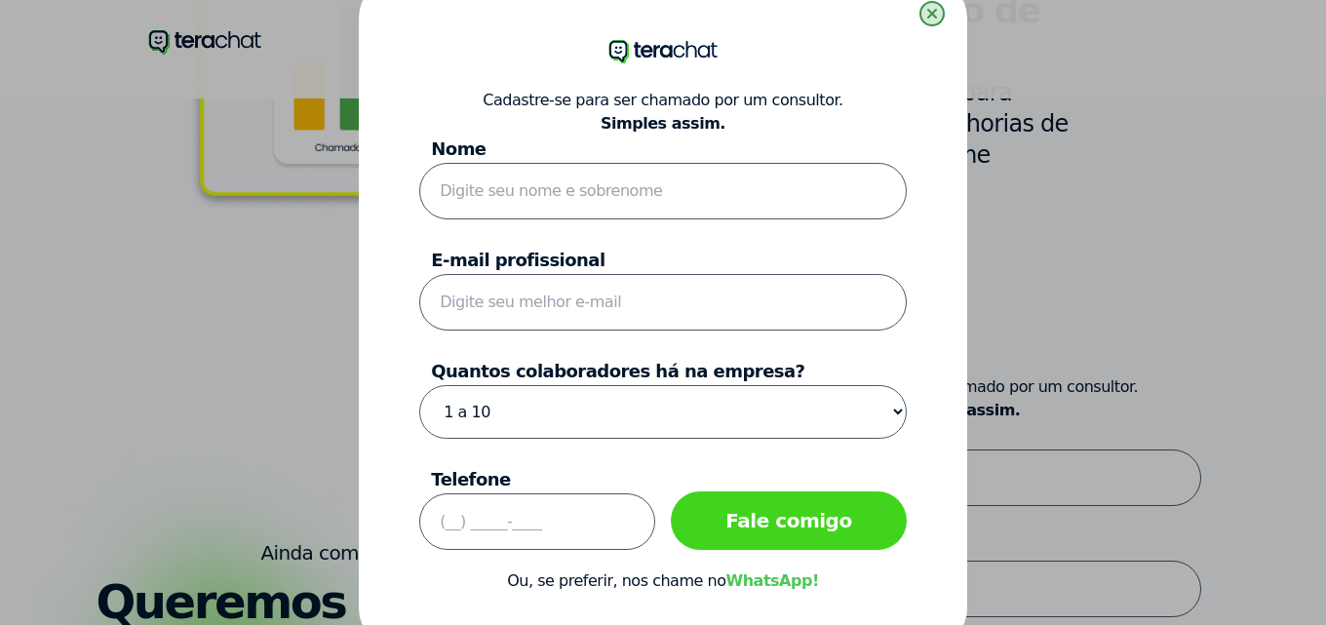 The height and width of the screenshot is (625, 1326). What do you see at coordinates (663, 581) in the screenshot?
I see `span: Ou, se preferir, nos chame no` at bounding box center [663, 581].